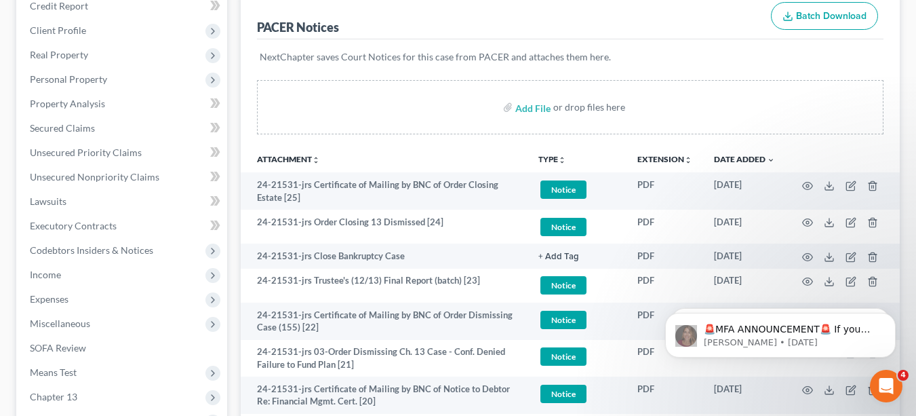  Describe the element at coordinates (41, 52) in the screenshot. I see `img: Profile image for Katie` at that location.